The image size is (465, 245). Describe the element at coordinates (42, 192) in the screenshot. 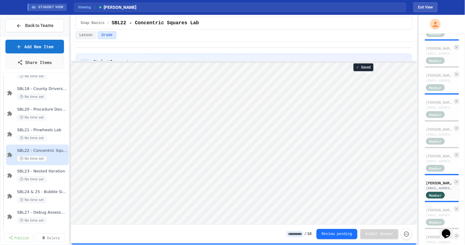

I see `span: SBL24 & 25 - Bubble Simulation` at that location.